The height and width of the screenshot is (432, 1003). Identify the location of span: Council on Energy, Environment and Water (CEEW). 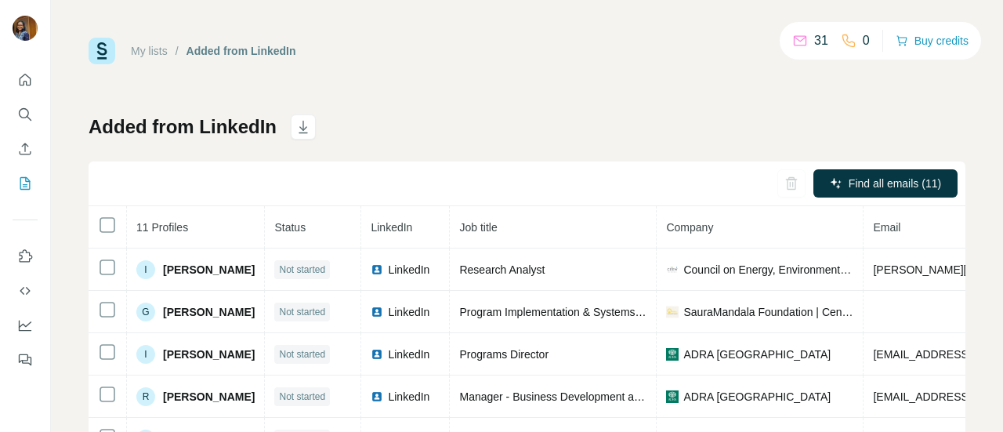
(768, 270).